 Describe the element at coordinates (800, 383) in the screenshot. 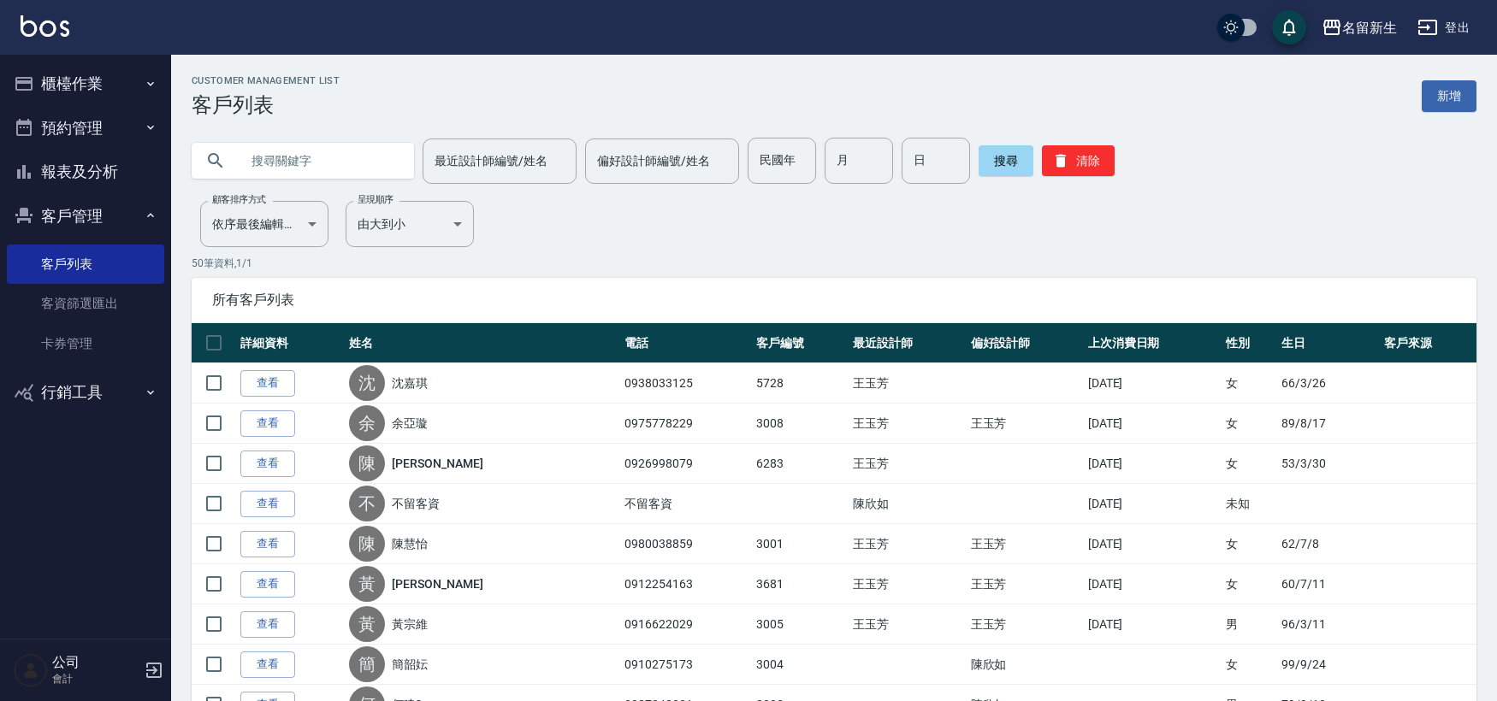

I see `td: 5728` at that location.